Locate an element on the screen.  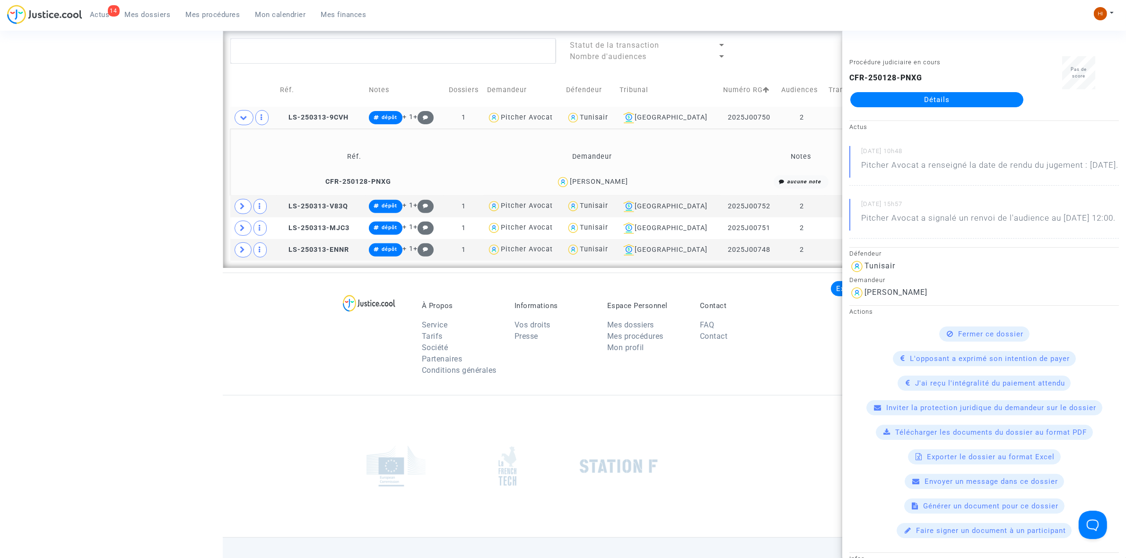
td: 2025J00750 is located at coordinates (749, 118).